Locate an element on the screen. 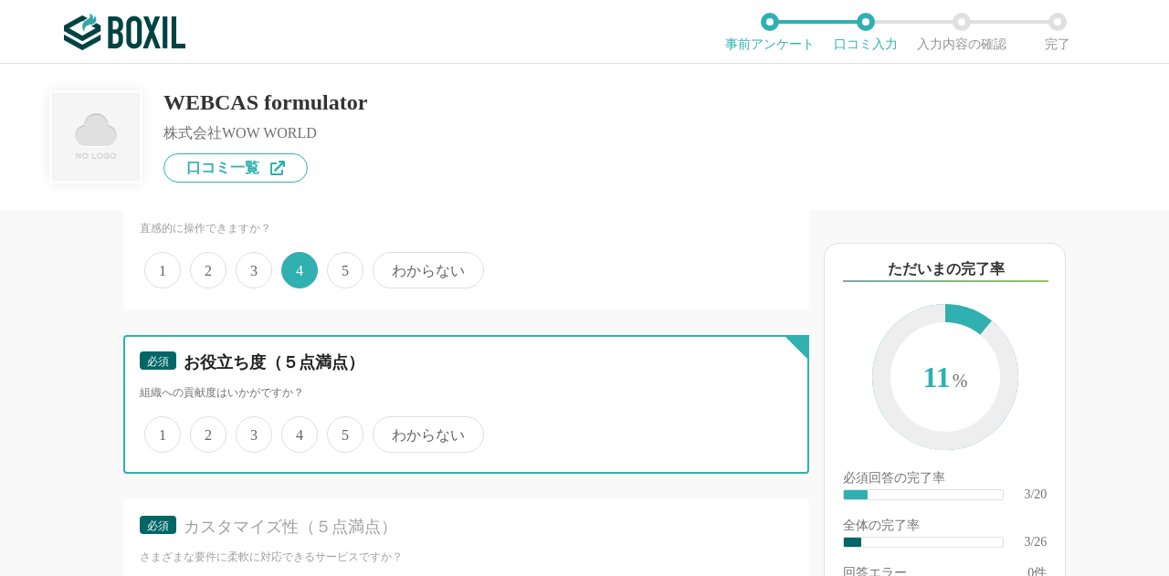 The image size is (1169, 576). div: カスタマイズ性（５点満点） is located at coordinates (478, 527).